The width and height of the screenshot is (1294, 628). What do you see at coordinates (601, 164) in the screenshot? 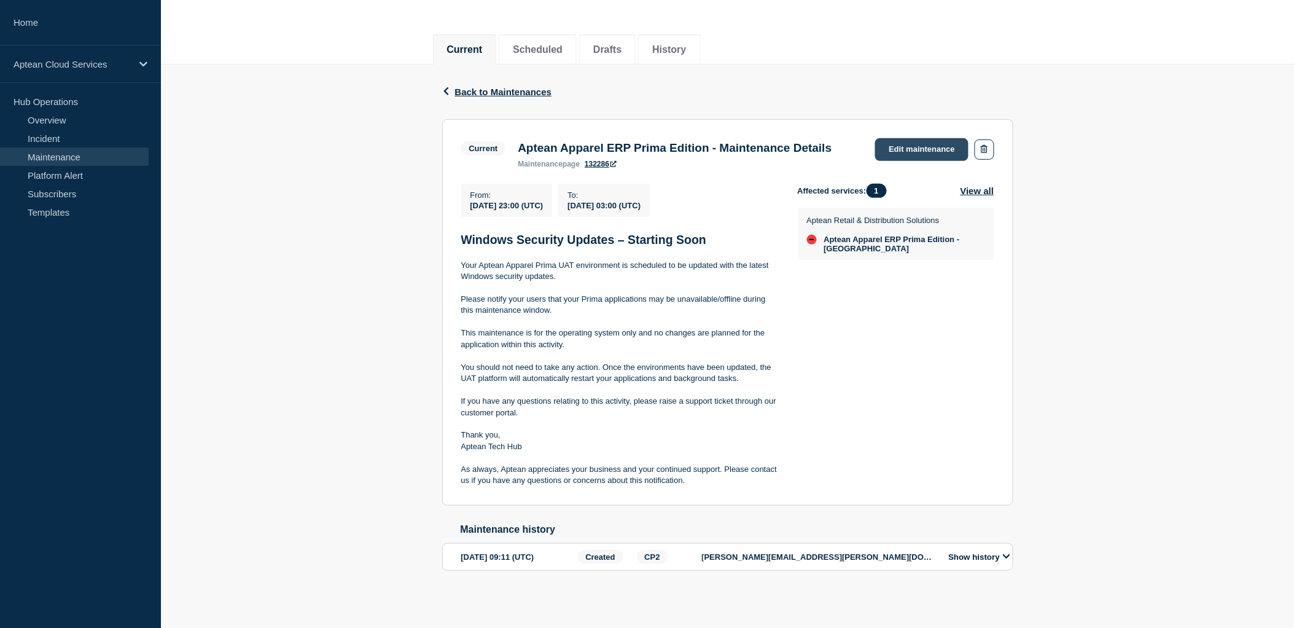
I see `a: 132286` at bounding box center [601, 164].